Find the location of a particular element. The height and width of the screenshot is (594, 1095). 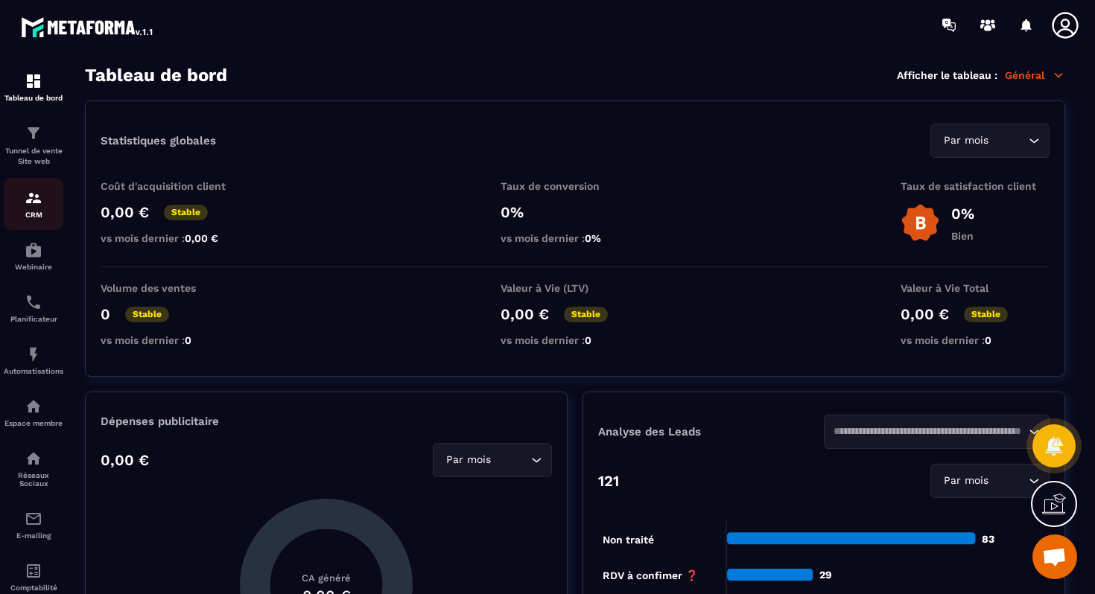

p: Volume des ventes is located at coordinates (175, 288).